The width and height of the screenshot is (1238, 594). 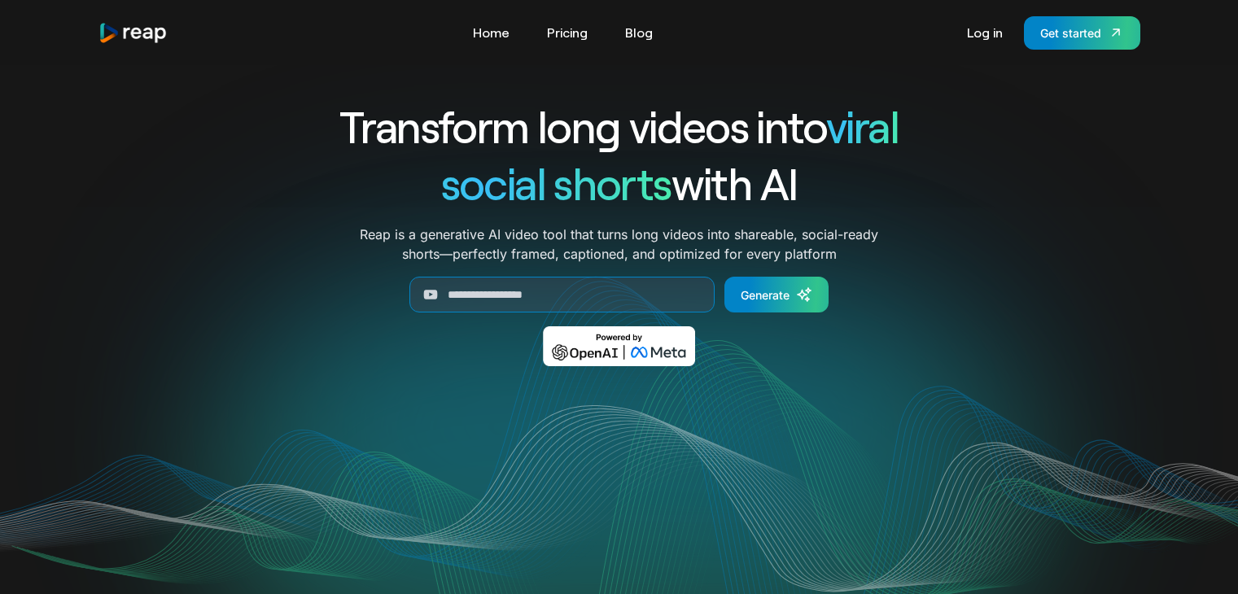 I want to click on span: viral, so click(x=862, y=125).